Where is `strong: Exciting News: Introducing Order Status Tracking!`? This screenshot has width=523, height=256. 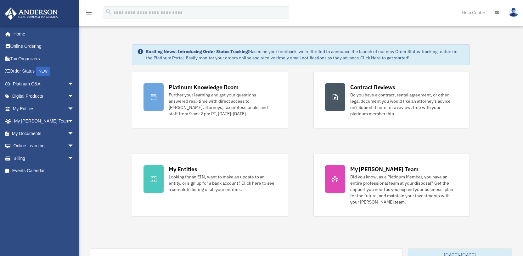
strong: Exciting News: Introducing Order Status Tracking! is located at coordinates (197, 52).